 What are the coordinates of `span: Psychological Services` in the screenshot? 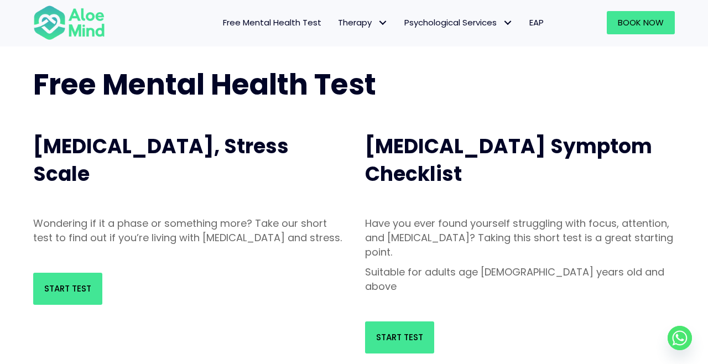 It's located at (459, 22).